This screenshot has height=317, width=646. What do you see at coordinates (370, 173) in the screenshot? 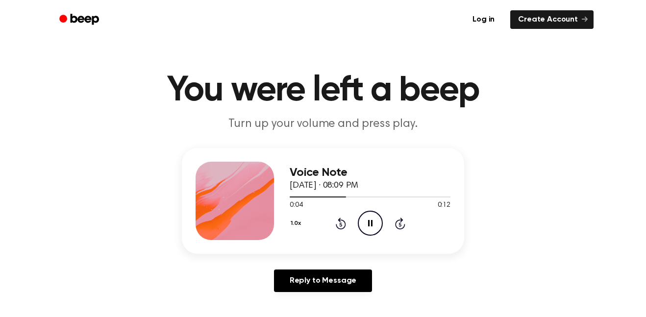
I see `h3: Voice Note` at bounding box center [370, 173].